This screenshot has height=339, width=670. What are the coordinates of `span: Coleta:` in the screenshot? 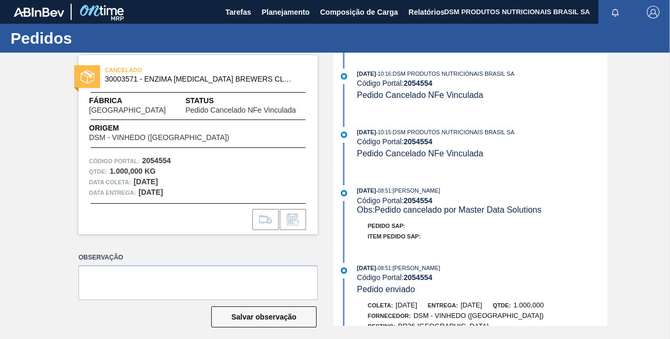 It's located at (380, 305).